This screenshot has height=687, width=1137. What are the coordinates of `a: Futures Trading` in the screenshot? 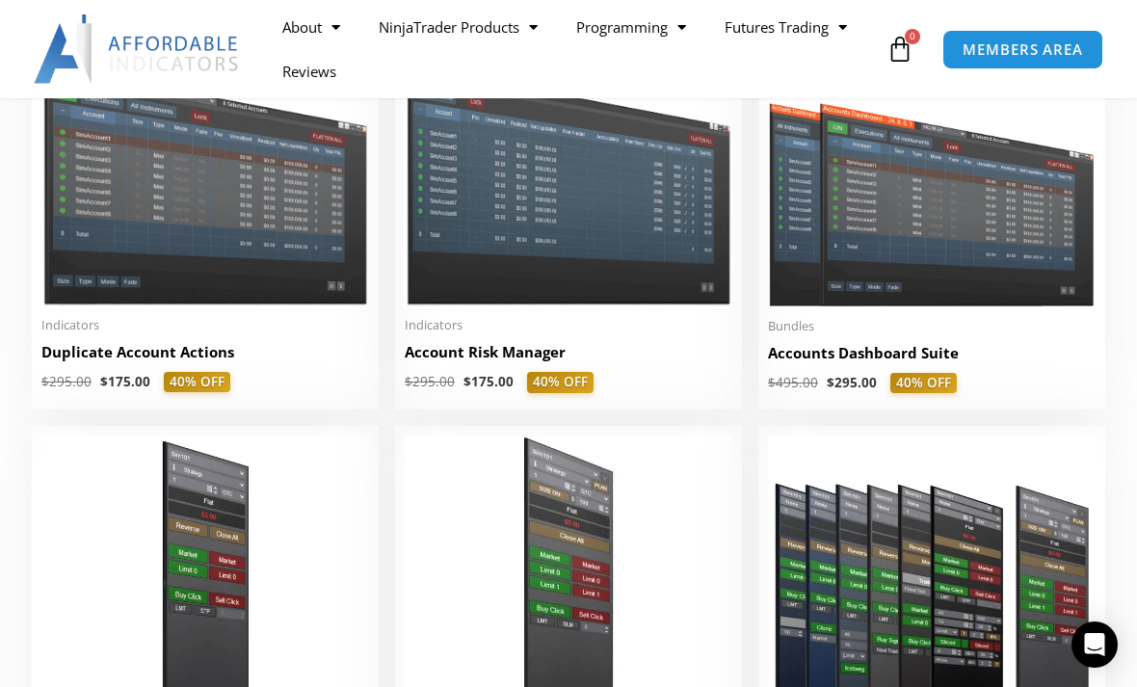 It's located at (786, 27).